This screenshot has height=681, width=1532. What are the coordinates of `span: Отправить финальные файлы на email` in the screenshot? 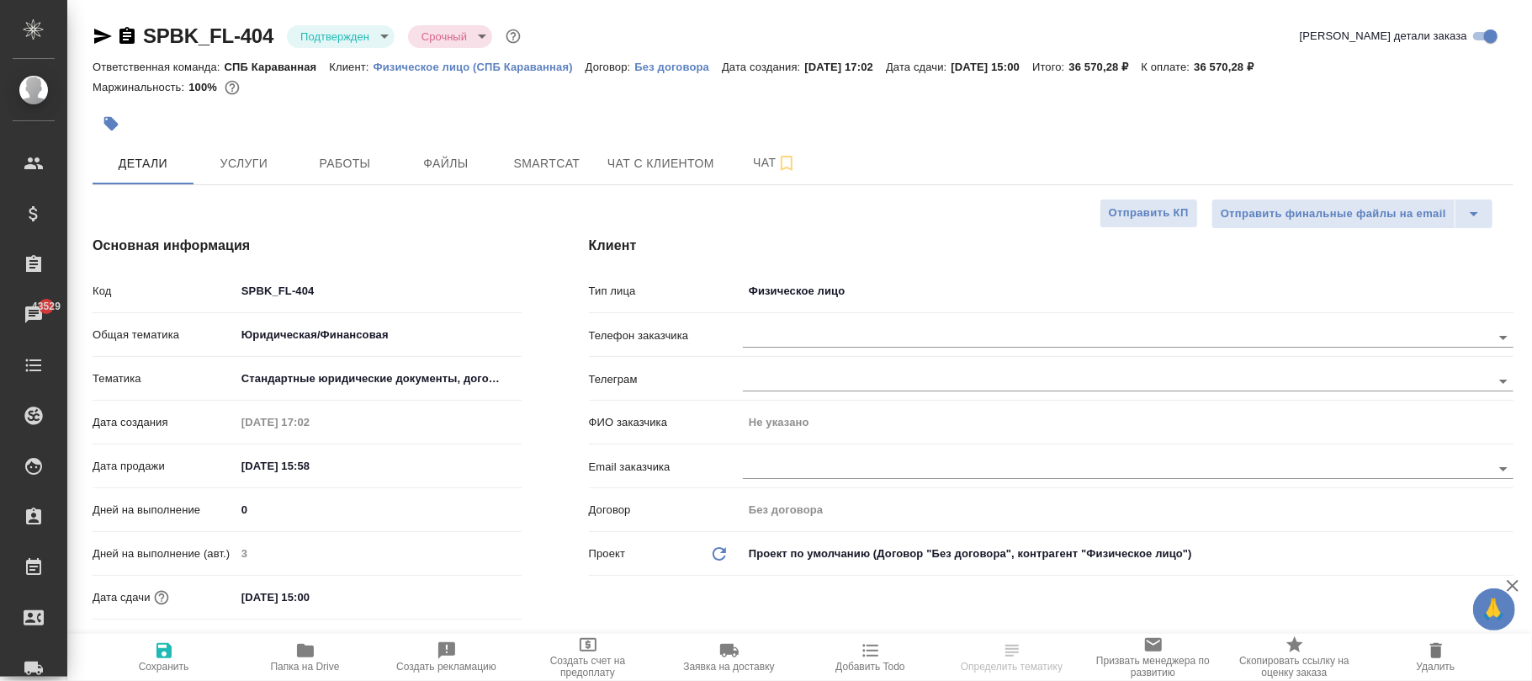 It's located at (1334, 214).